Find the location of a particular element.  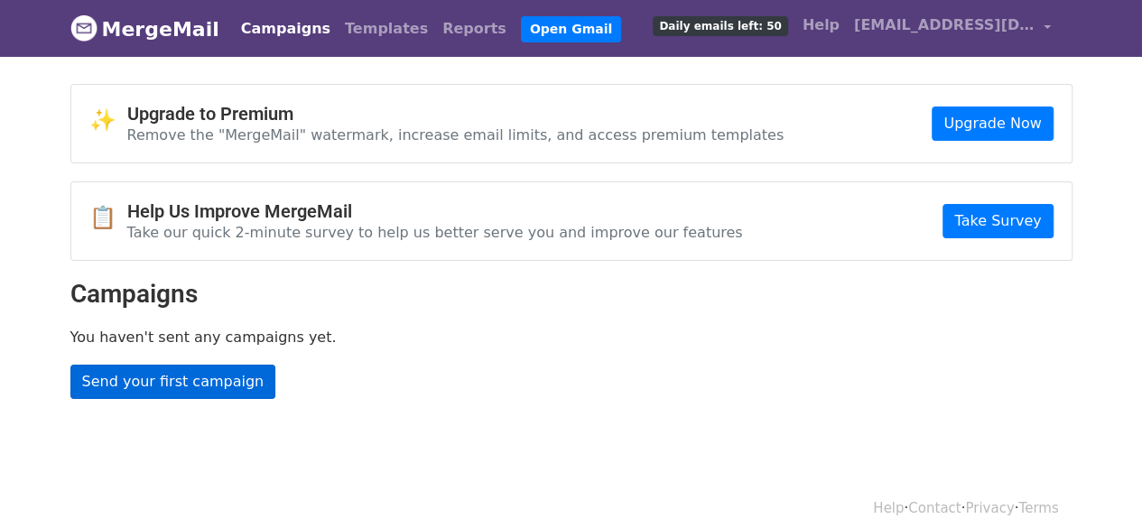

h4: Upgrade to Premium is located at coordinates (456, 114).